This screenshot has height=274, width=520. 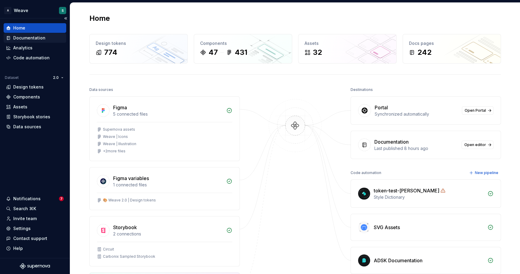 I want to click on a: Assets, so click(x=35, y=107).